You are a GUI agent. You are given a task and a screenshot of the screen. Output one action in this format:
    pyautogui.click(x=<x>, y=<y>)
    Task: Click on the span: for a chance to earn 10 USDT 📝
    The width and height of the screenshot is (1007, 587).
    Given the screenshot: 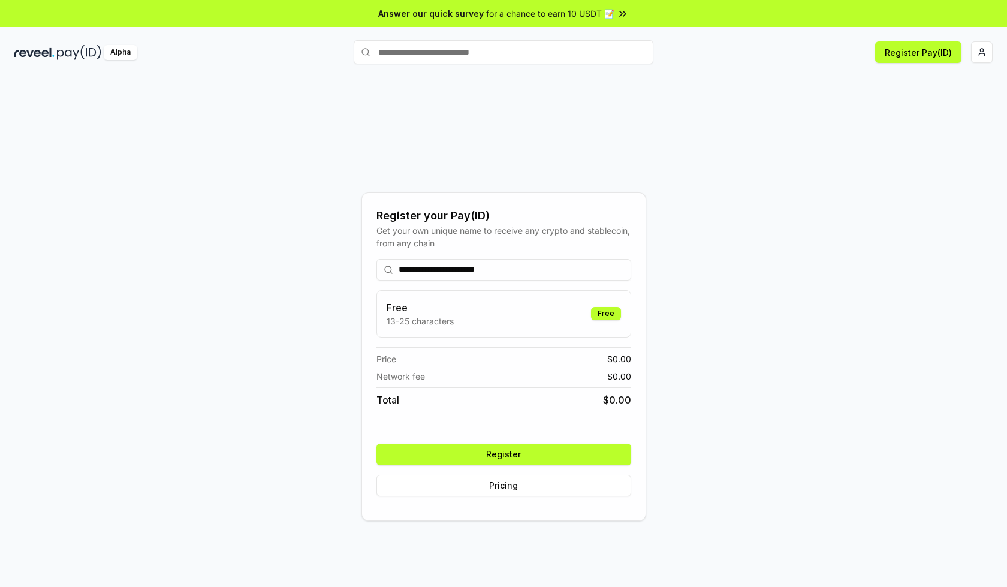 What is the action you would take?
    pyautogui.click(x=550, y=13)
    